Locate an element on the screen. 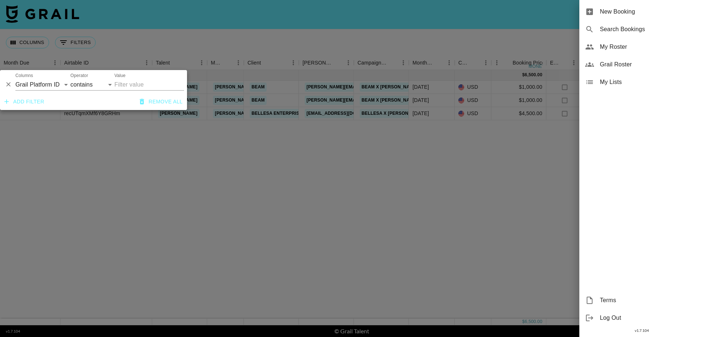 The width and height of the screenshot is (704, 337). div: Terms is located at coordinates (641, 300).